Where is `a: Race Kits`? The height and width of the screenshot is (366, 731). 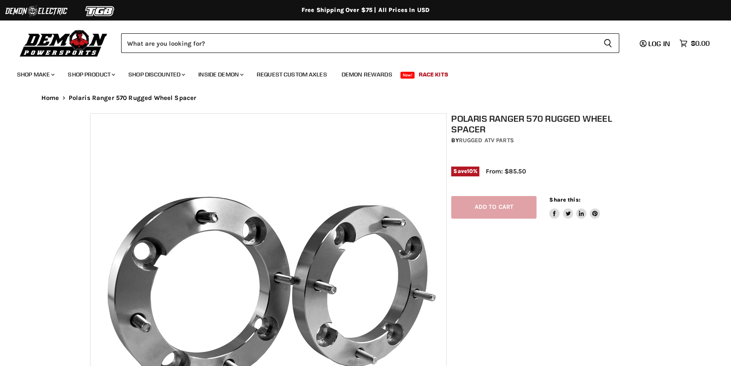 a: Race Kits is located at coordinates (433, 74).